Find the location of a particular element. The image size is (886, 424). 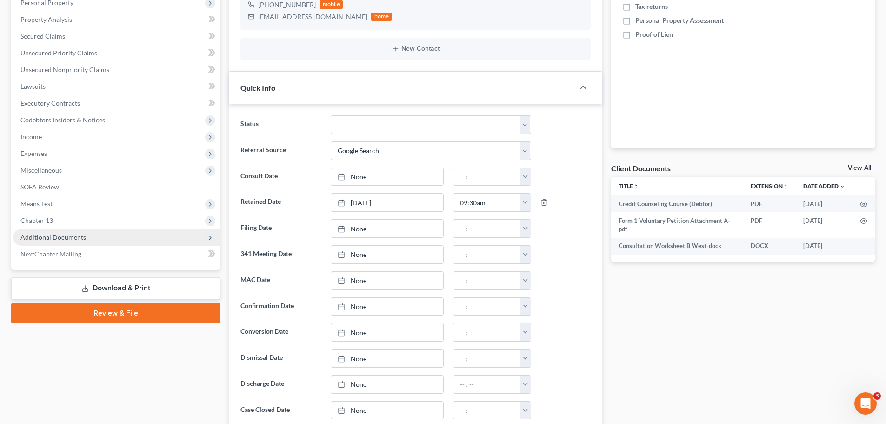

label: MAC Date is located at coordinates (280, 280).